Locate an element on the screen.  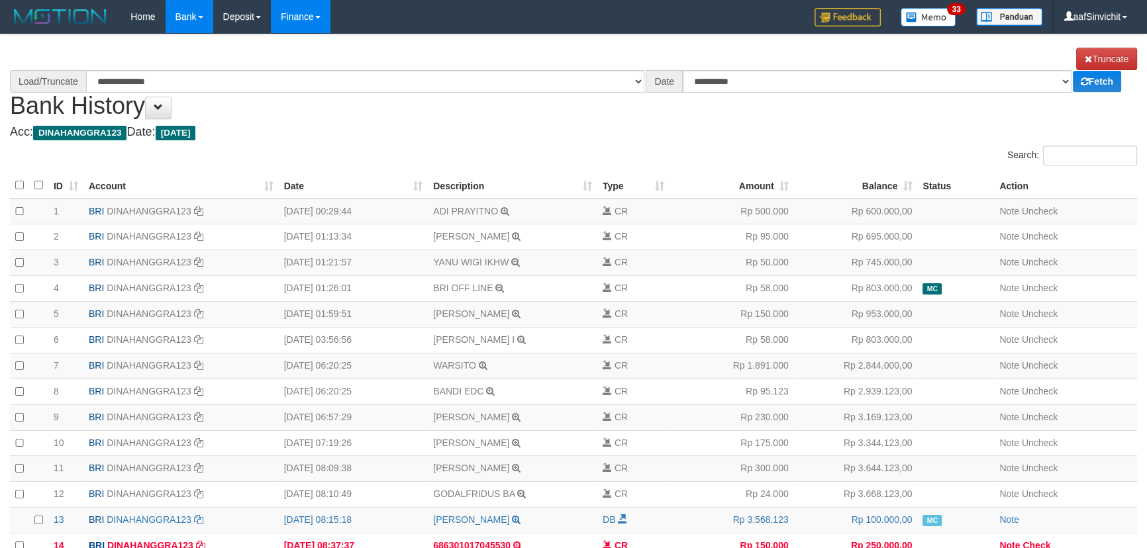
a: Fetch is located at coordinates (1096, 81).